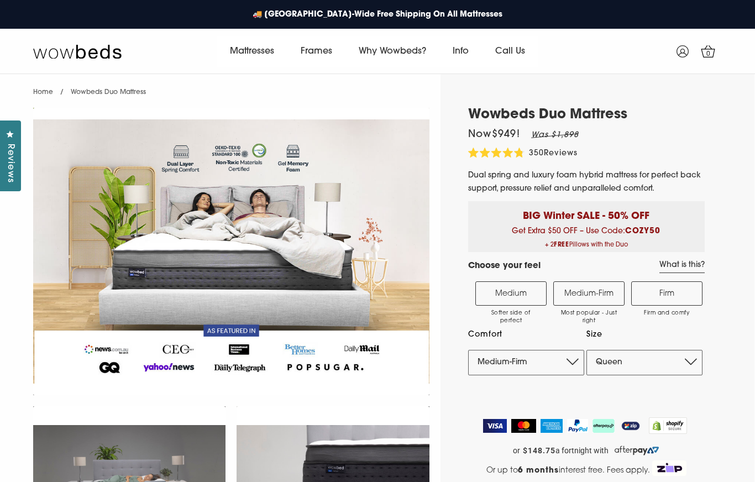 The height and width of the screenshot is (482, 755). What do you see at coordinates (682, 266) in the screenshot?
I see `a: What is this?` at bounding box center [682, 266].